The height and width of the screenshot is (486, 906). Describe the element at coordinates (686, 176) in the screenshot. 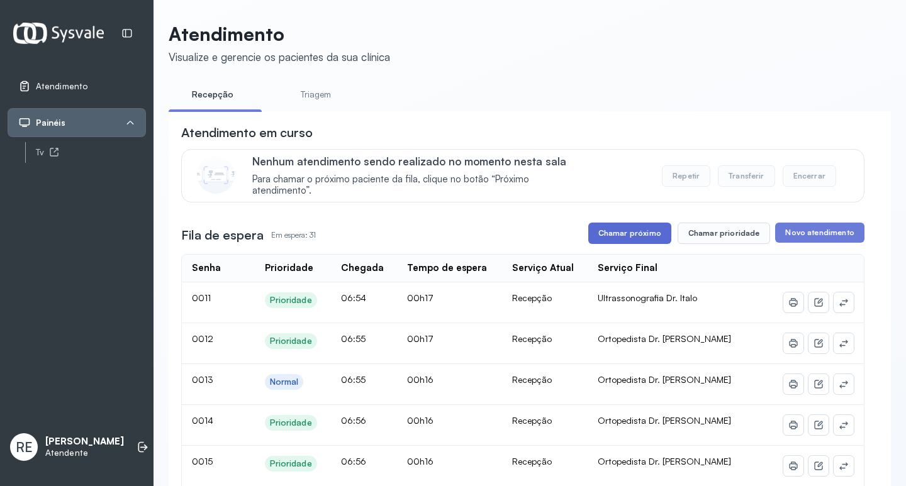

I see `button: Repetir` at that location.